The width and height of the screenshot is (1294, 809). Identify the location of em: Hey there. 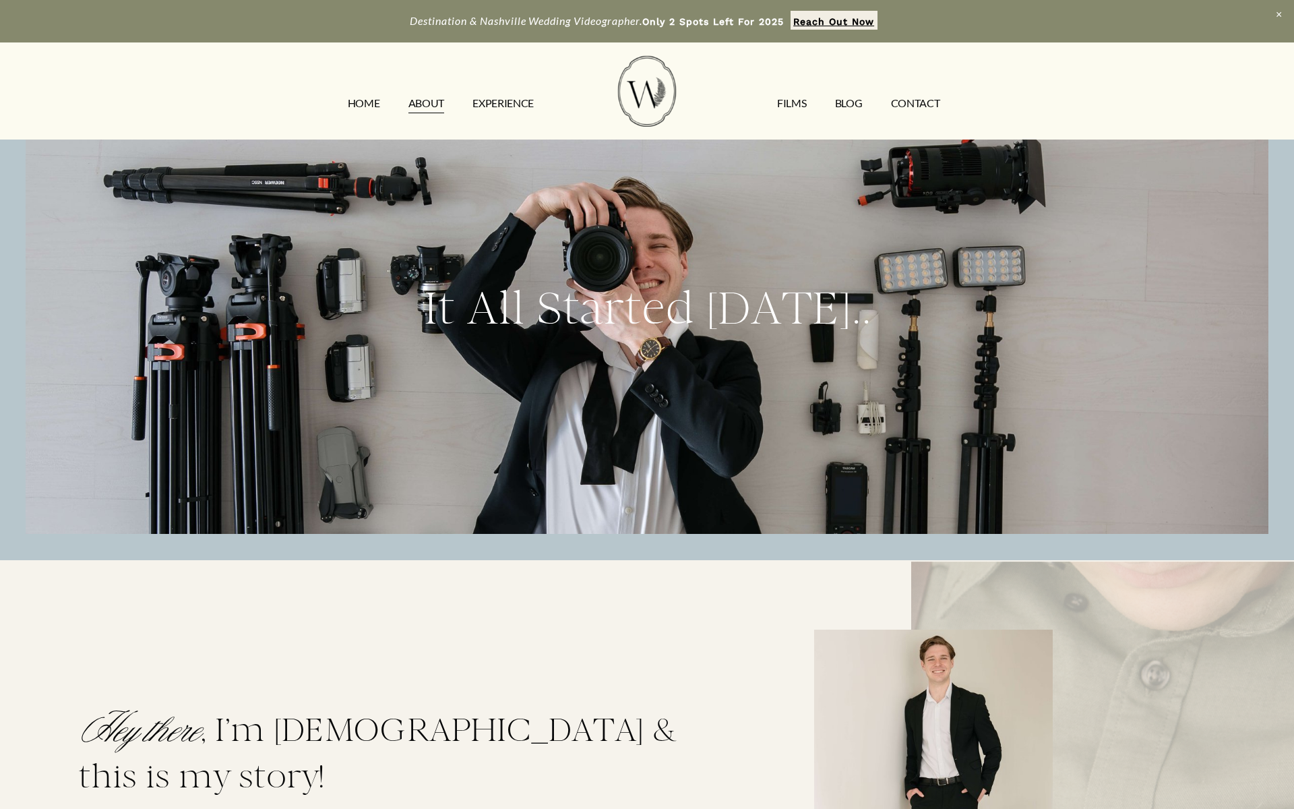
(139, 731).